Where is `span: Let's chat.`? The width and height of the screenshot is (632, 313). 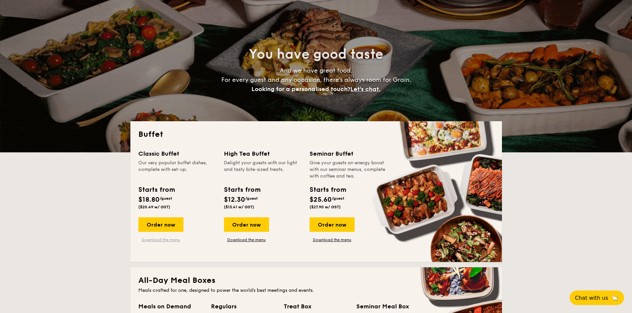
span: Let's chat. is located at coordinates (365, 89).